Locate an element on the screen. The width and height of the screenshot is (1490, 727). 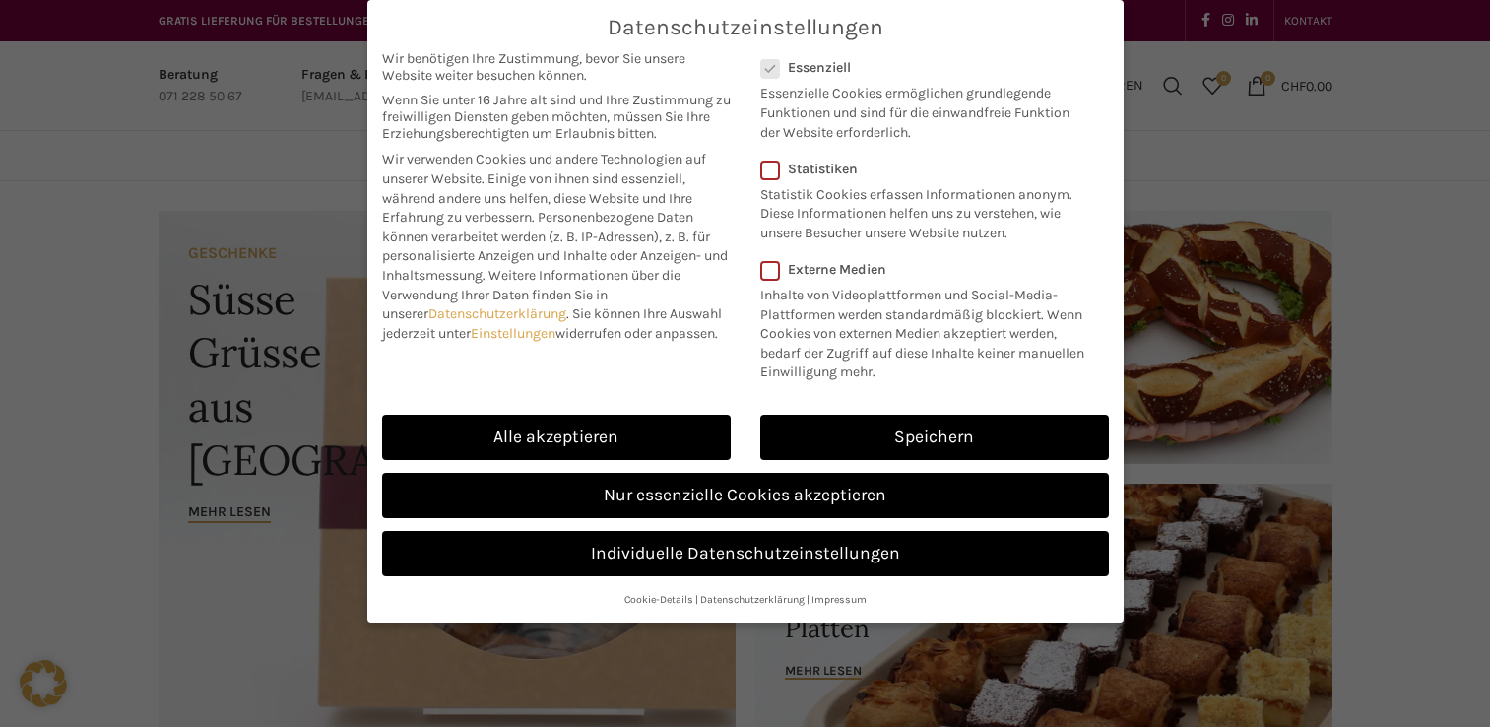
span: Wenn Sie unter 16 Jahre alt sind und Ihre Zustimmung zu freiwilligen Diensten geben möchten, müss... is located at coordinates (557, 116).